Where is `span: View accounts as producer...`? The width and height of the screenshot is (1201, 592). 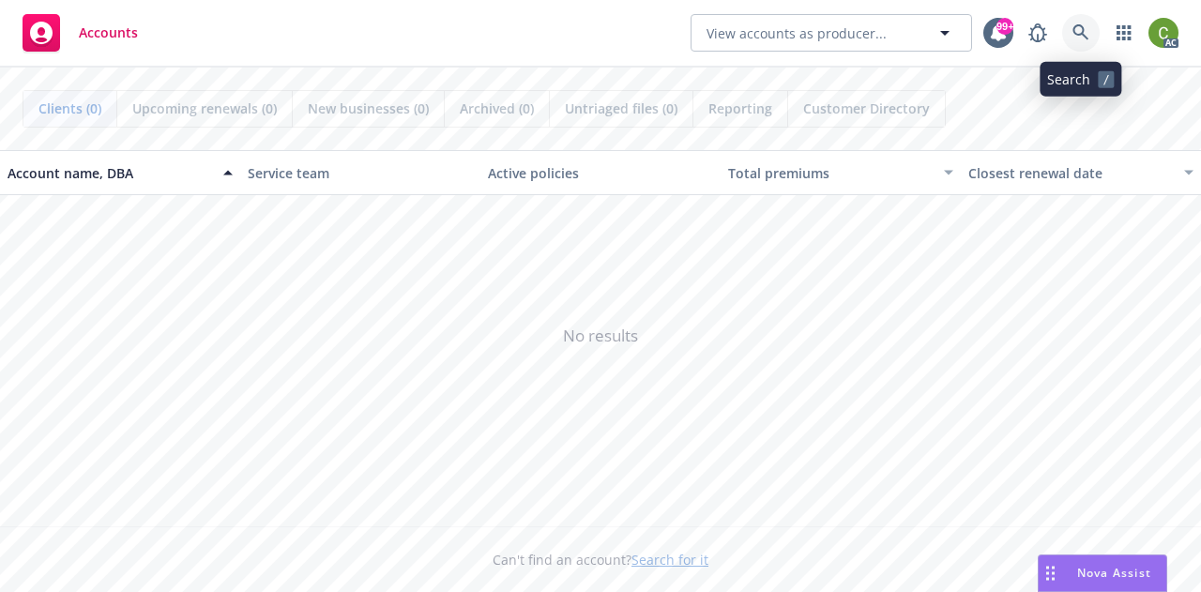 span: View accounts as producer... is located at coordinates (796, 33).